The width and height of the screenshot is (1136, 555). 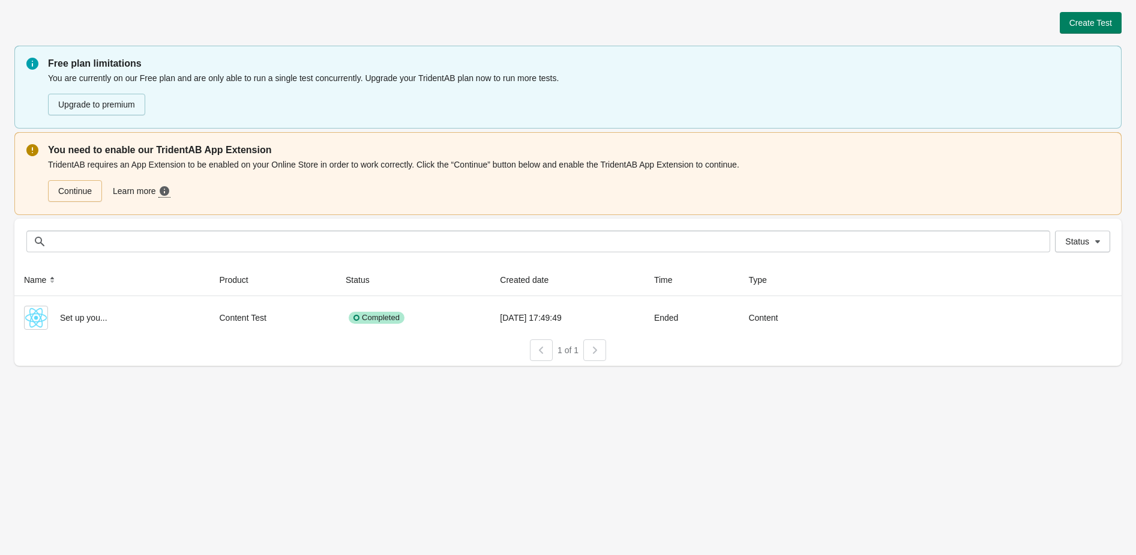 I want to click on button: Time, so click(x=669, y=280).